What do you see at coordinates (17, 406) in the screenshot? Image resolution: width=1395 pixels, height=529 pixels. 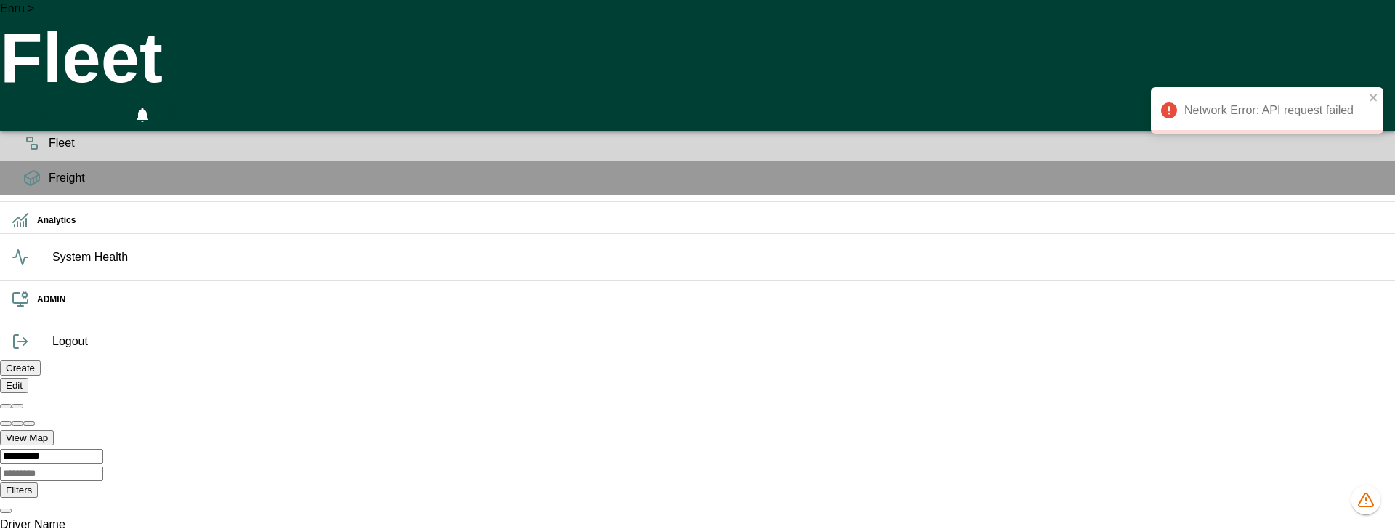 I see `button: Collapse all` at bounding box center [17, 406].